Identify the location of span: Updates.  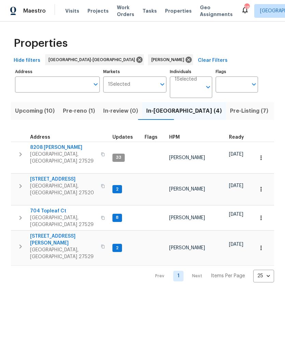
(123, 137).